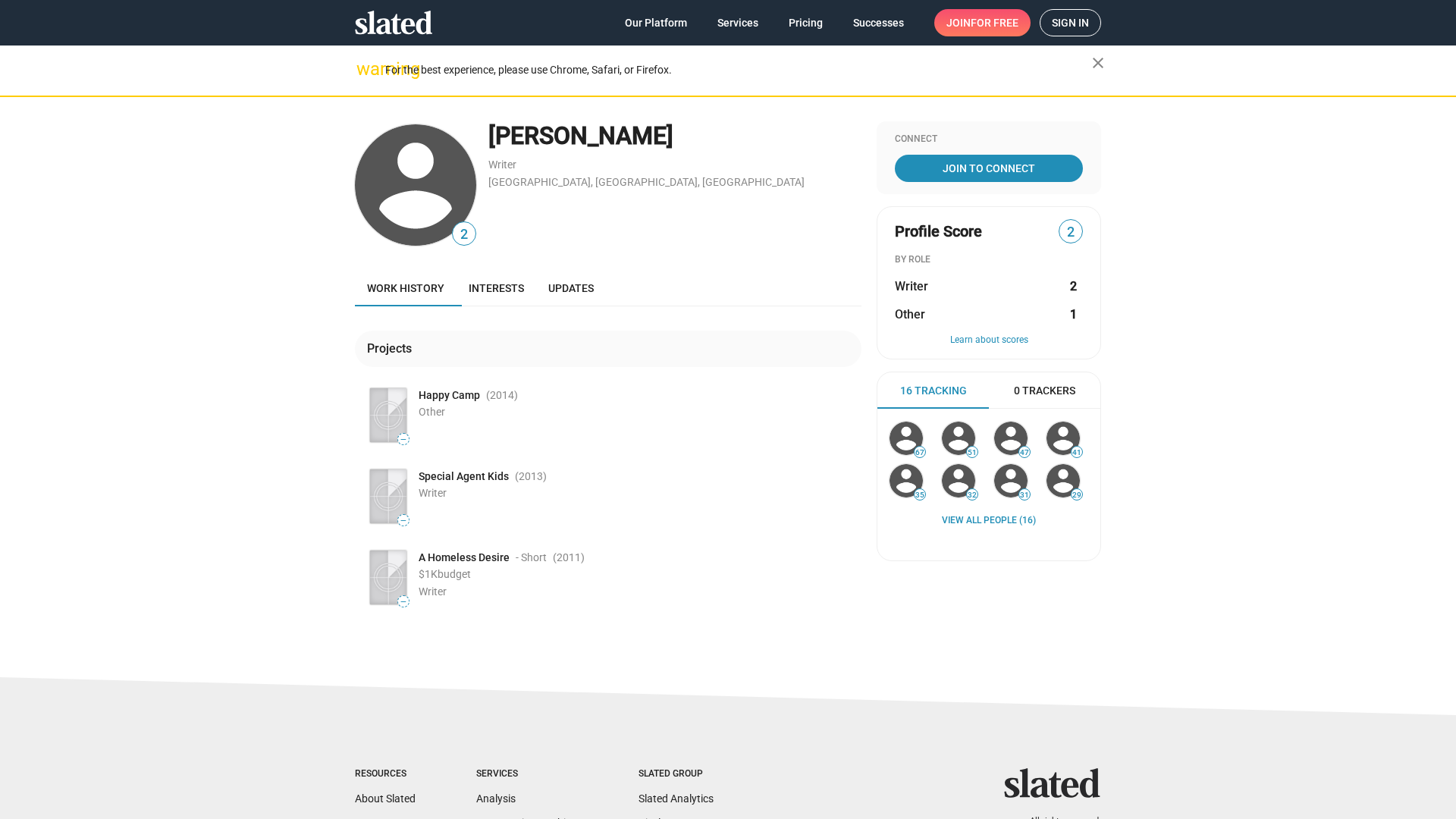  What do you see at coordinates (1073, 286) in the screenshot?
I see `strong: 2` at bounding box center [1073, 286].